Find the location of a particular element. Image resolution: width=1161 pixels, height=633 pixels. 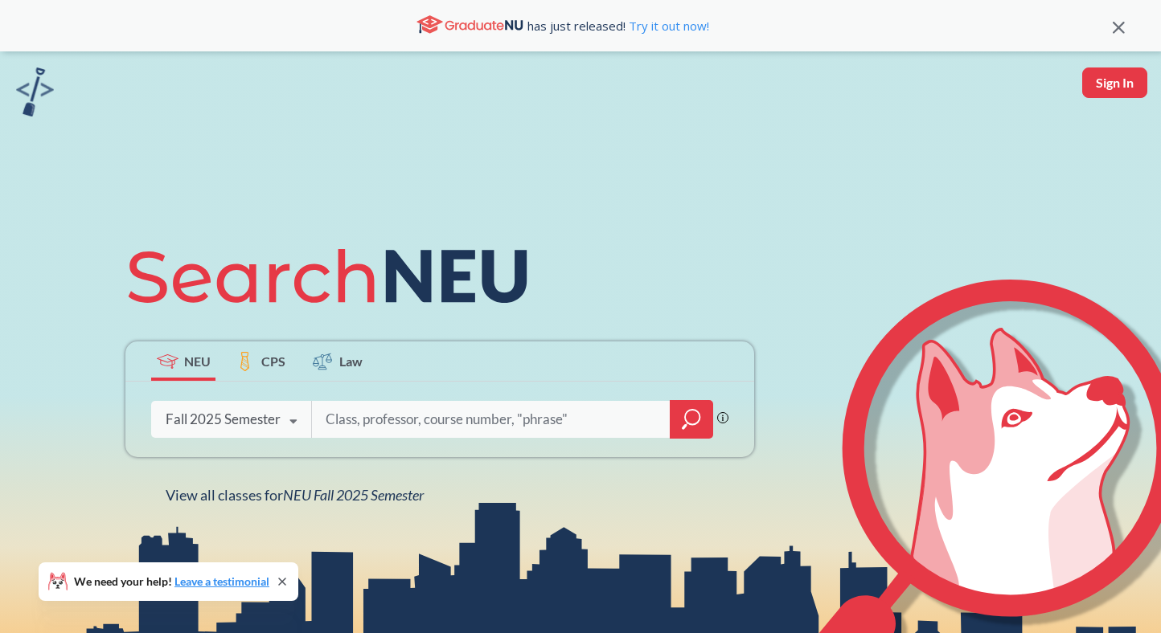

span: View all classes for is located at coordinates (294, 495).